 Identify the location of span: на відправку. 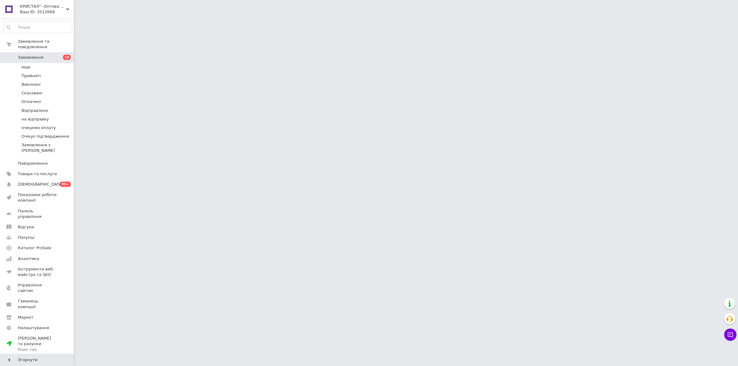
(35, 119).